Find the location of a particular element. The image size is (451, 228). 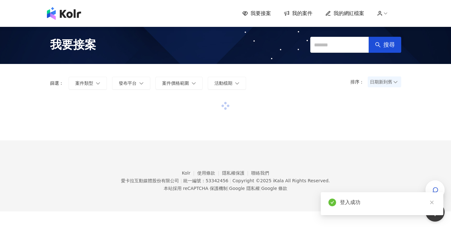

span: 日期新到舊 is located at coordinates (384, 82).